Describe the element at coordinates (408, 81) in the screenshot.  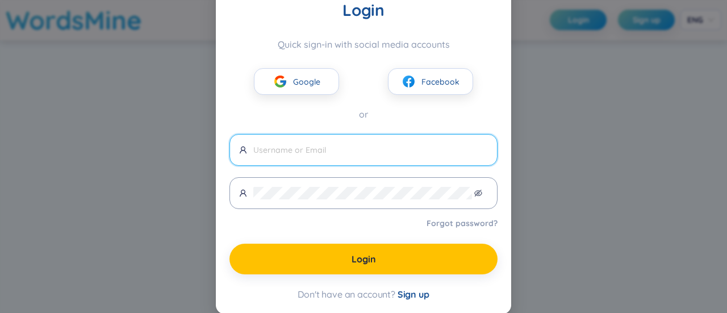
I see `img: facebook` at that location.